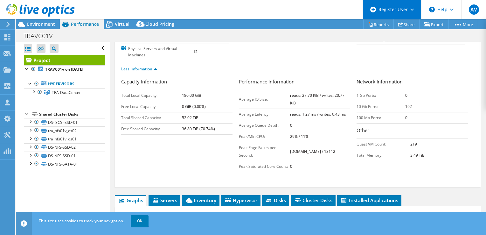  Describe the element at coordinates (313, 200) in the screenshot. I see `span: Cluster Disks` at that location.